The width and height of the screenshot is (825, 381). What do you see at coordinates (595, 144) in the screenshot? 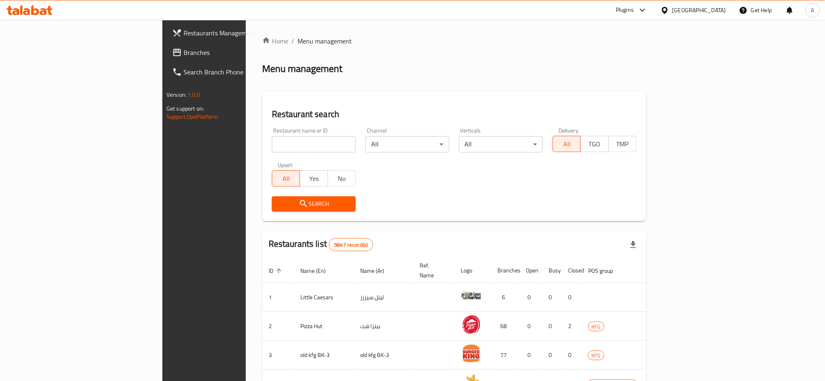
I see `span: TGO` at bounding box center [595, 144].